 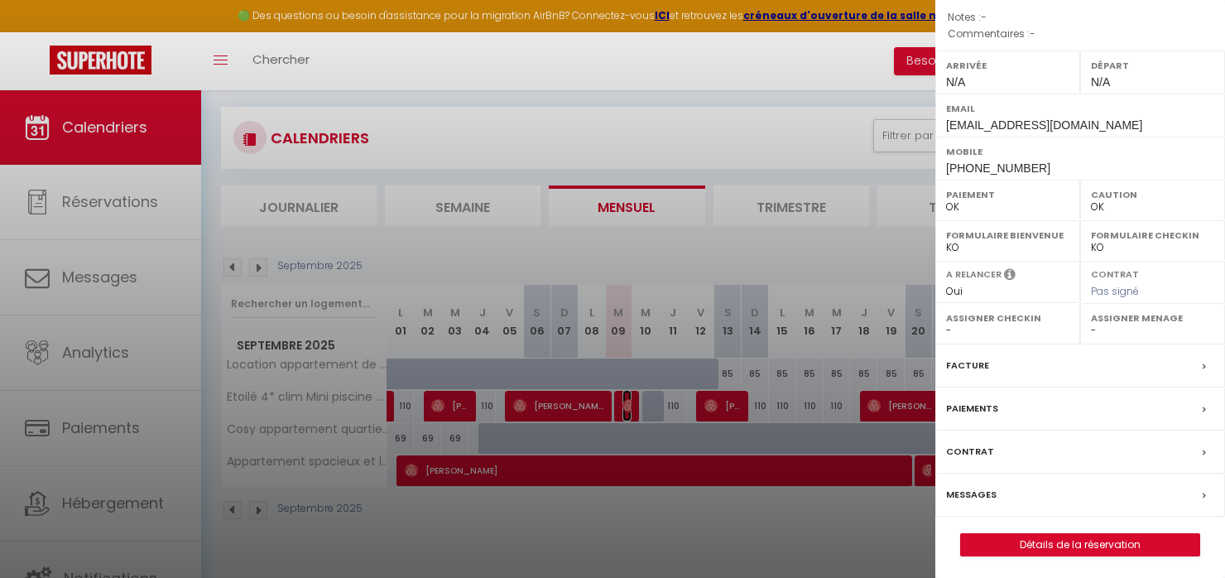 What do you see at coordinates (1080, 544) in the screenshot?
I see `button: Détails de la réservation` at bounding box center [1080, 544].